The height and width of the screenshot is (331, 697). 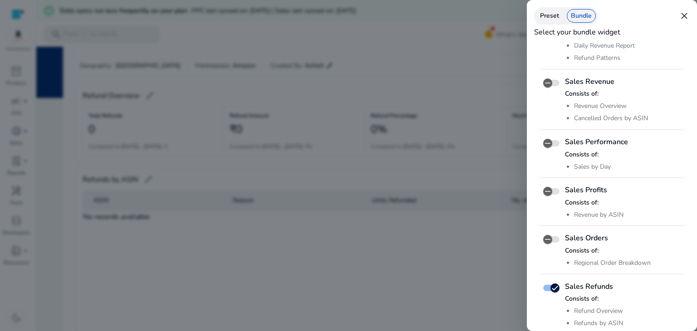 What do you see at coordinates (610, 118) in the screenshot?
I see `li: Cancelled Orders by ASIN` at bounding box center [610, 118].